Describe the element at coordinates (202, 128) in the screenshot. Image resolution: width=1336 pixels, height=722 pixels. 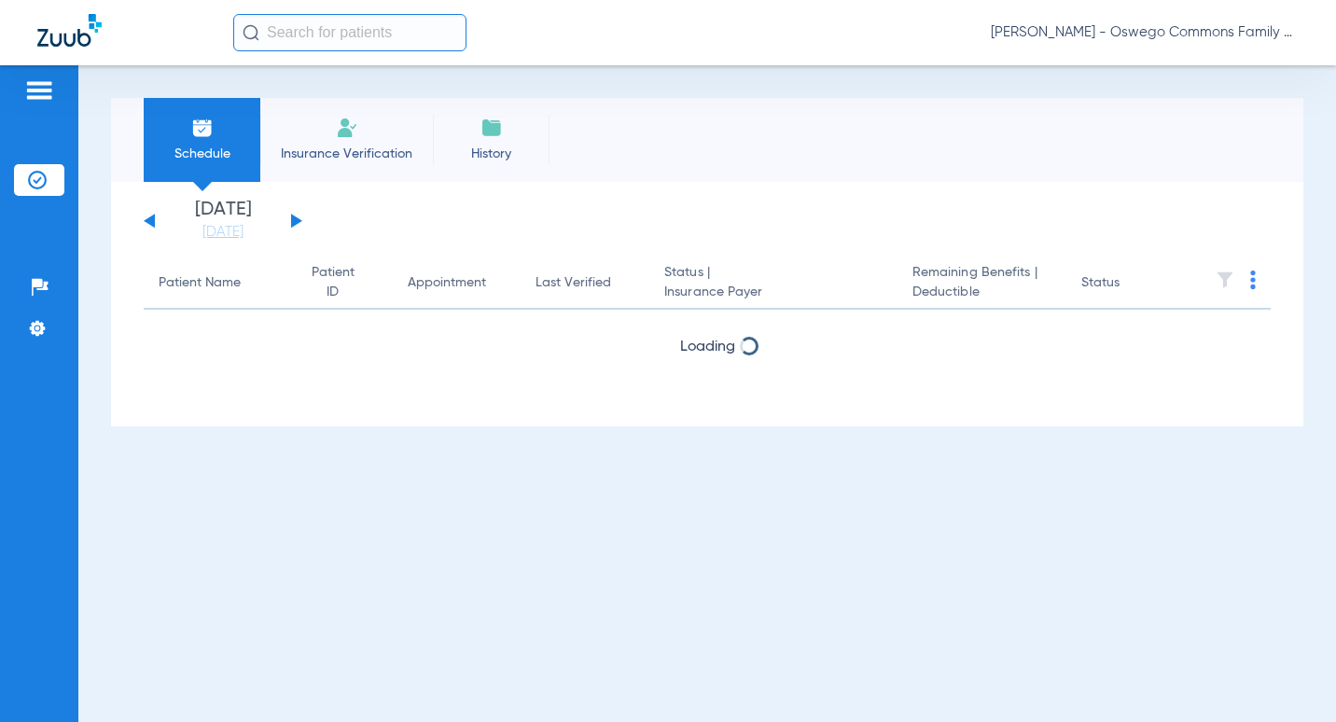
I see `img: Schedule` at that location.